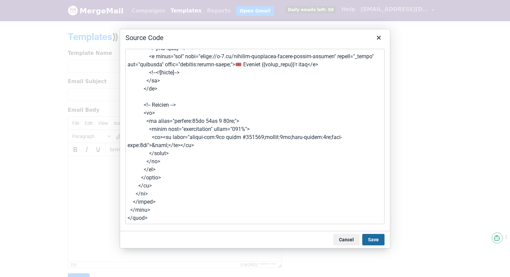  Describe the element at coordinates (373, 240) in the screenshot. I see `button: Save` at that location.